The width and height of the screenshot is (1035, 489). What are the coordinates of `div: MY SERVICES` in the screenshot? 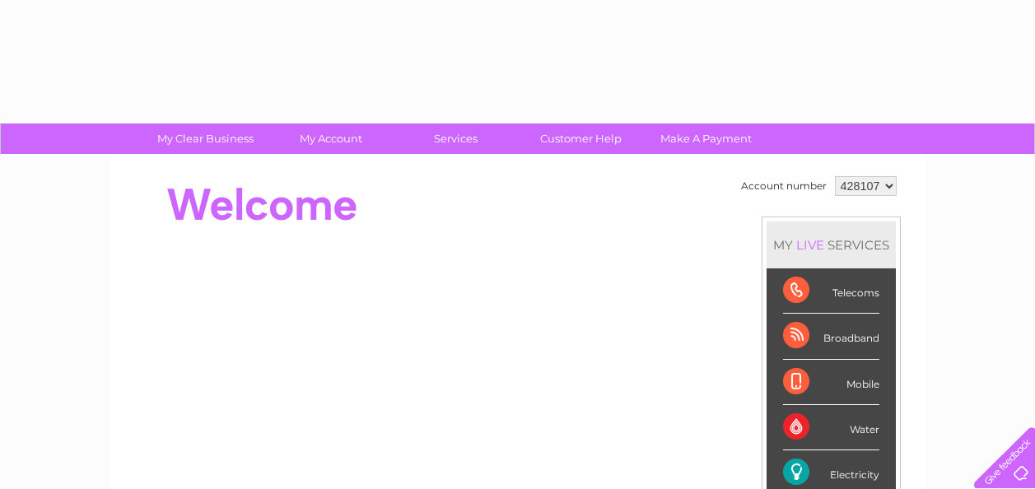 It's located at (831, 245).